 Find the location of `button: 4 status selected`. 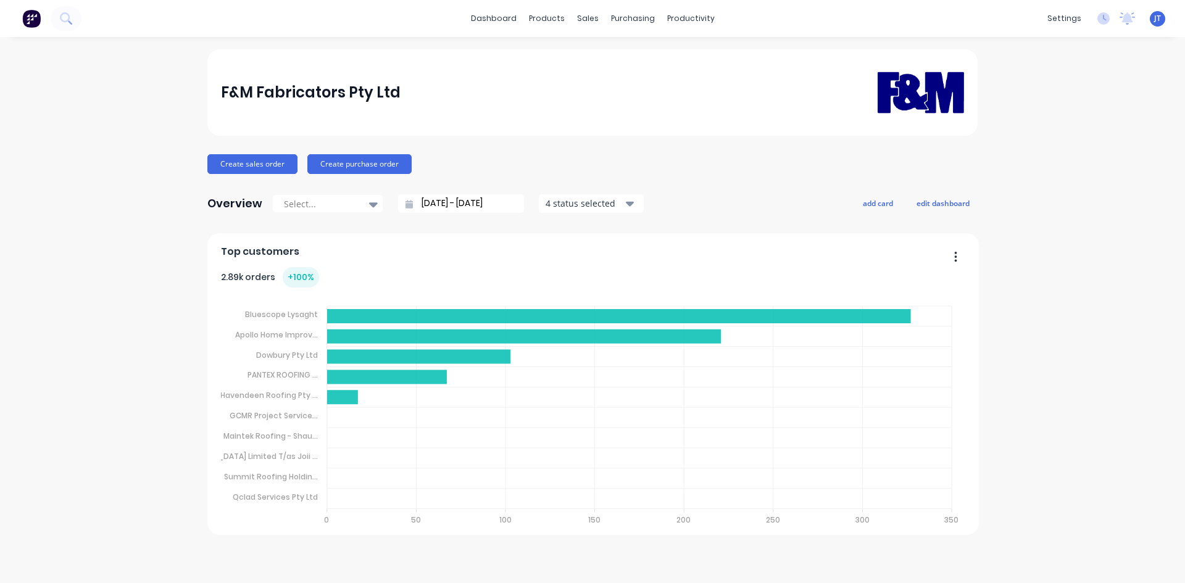

button: 4 status selected is located at coordinates (591, 204).